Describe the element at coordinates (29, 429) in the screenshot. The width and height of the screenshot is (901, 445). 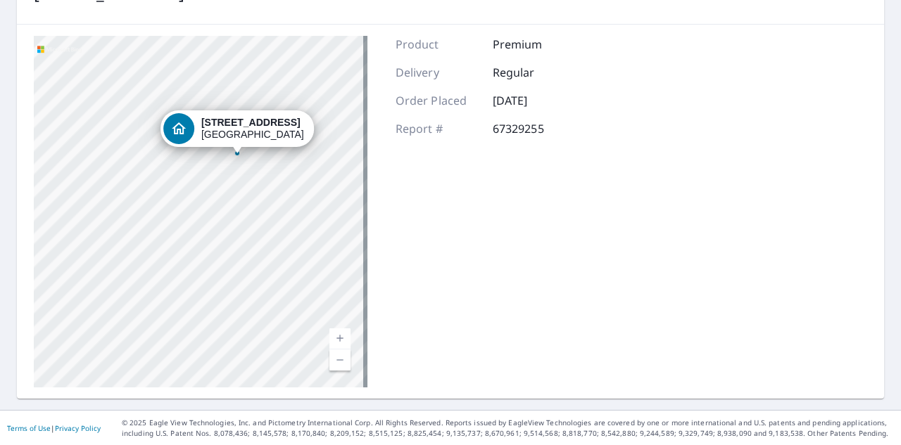
I see `a: Terms of Use` at that location.